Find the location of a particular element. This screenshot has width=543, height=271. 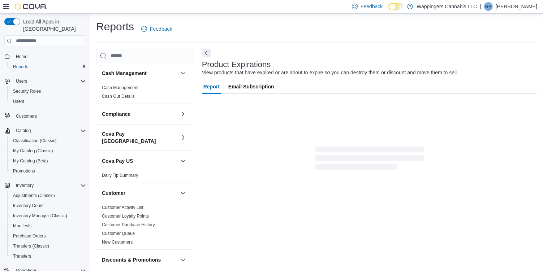

img: Cova is located at coordinates (31, 7).